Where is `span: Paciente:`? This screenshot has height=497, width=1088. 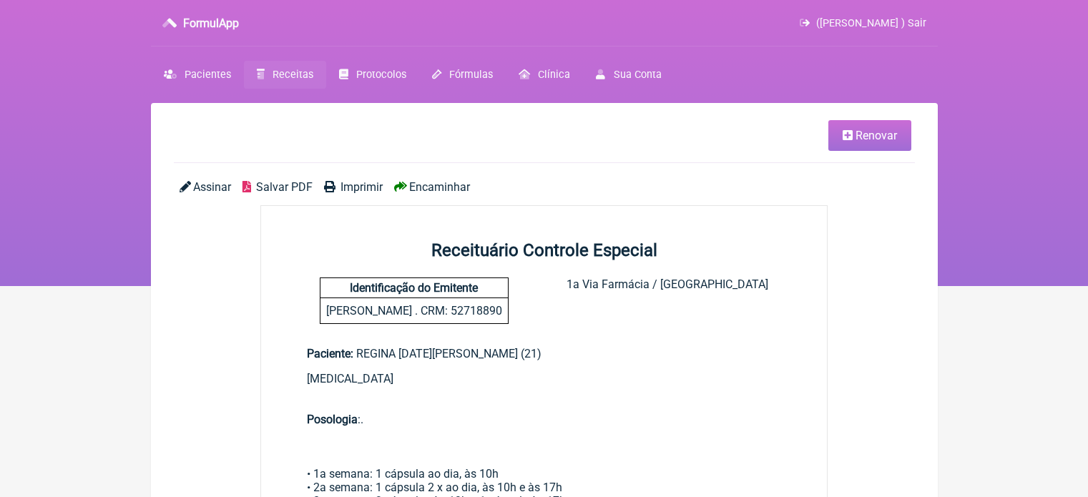 span: Paciente: is located at coordinates (330, 353).